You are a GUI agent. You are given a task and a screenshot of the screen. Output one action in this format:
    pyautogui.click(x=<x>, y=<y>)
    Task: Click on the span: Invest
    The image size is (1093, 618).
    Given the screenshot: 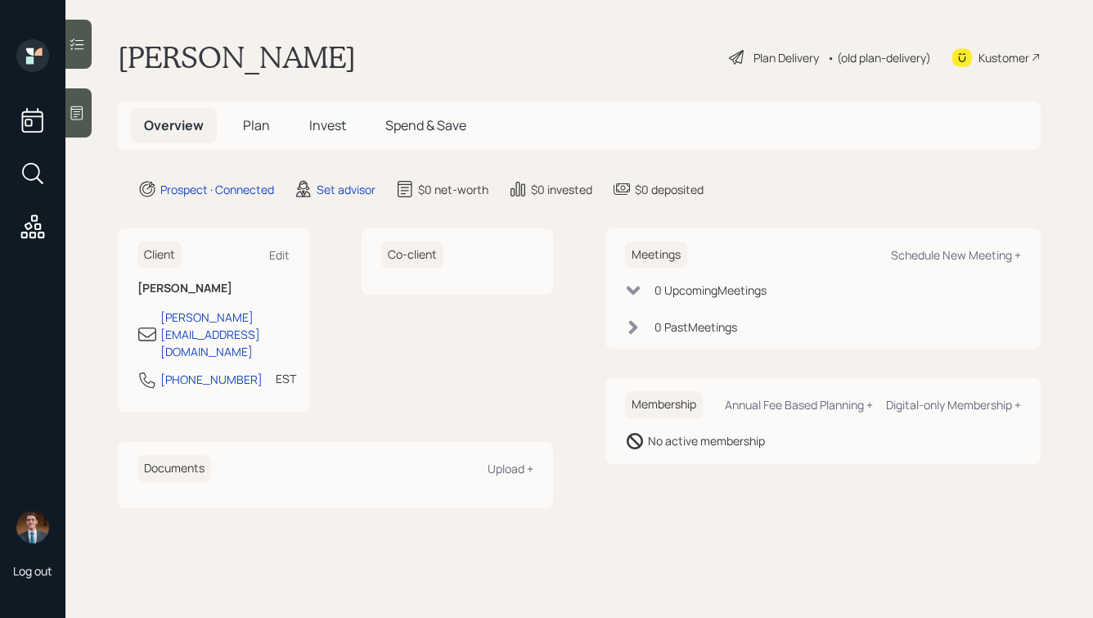 What is the action you would take?
    pyautogui.click(x=327, y=125)
    